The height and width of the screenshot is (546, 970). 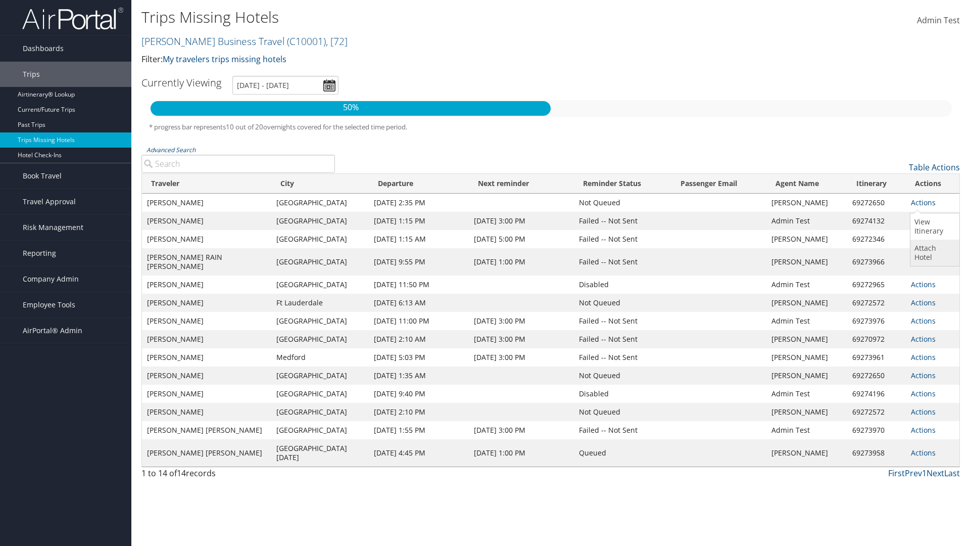 What do you see at coordinates (876, 221) in the screenshot?
I see `td: 69274132` at bounding box center [876, 221].